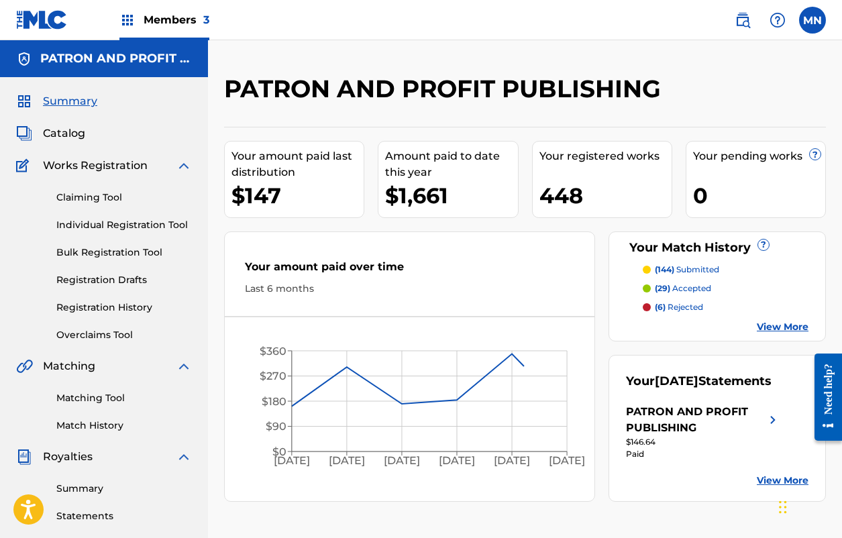 This screenshot has width=842, height=538. I want to click on a: Summary, so click(124, 488).